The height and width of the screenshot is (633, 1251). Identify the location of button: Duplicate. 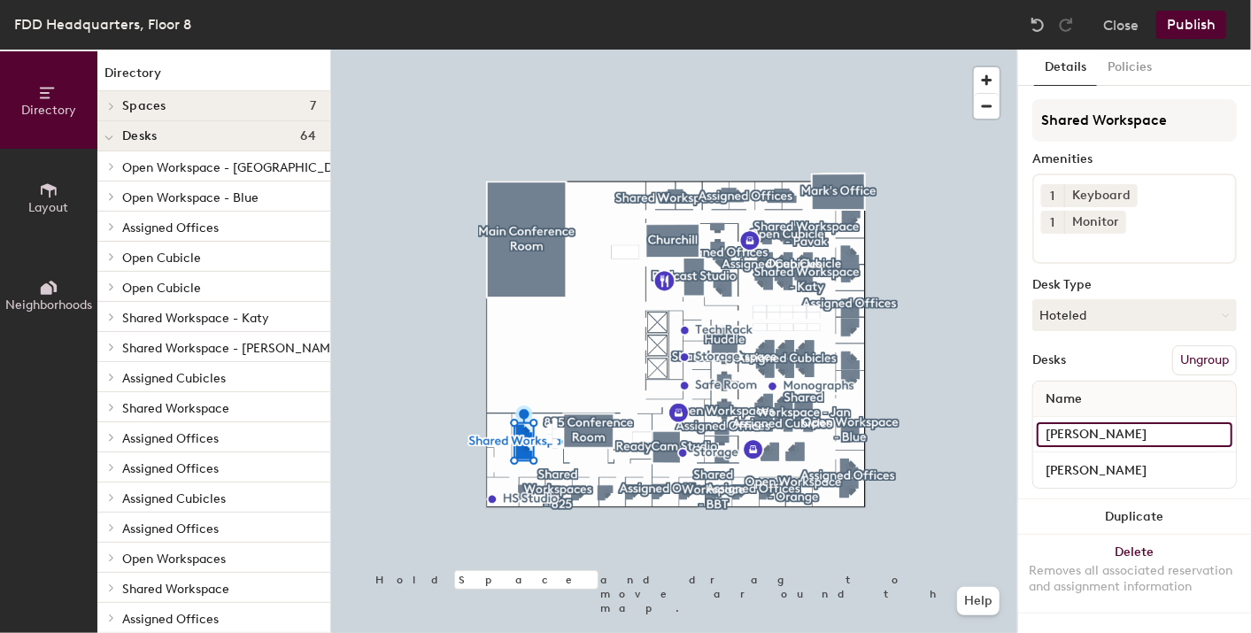
(1134, 517).